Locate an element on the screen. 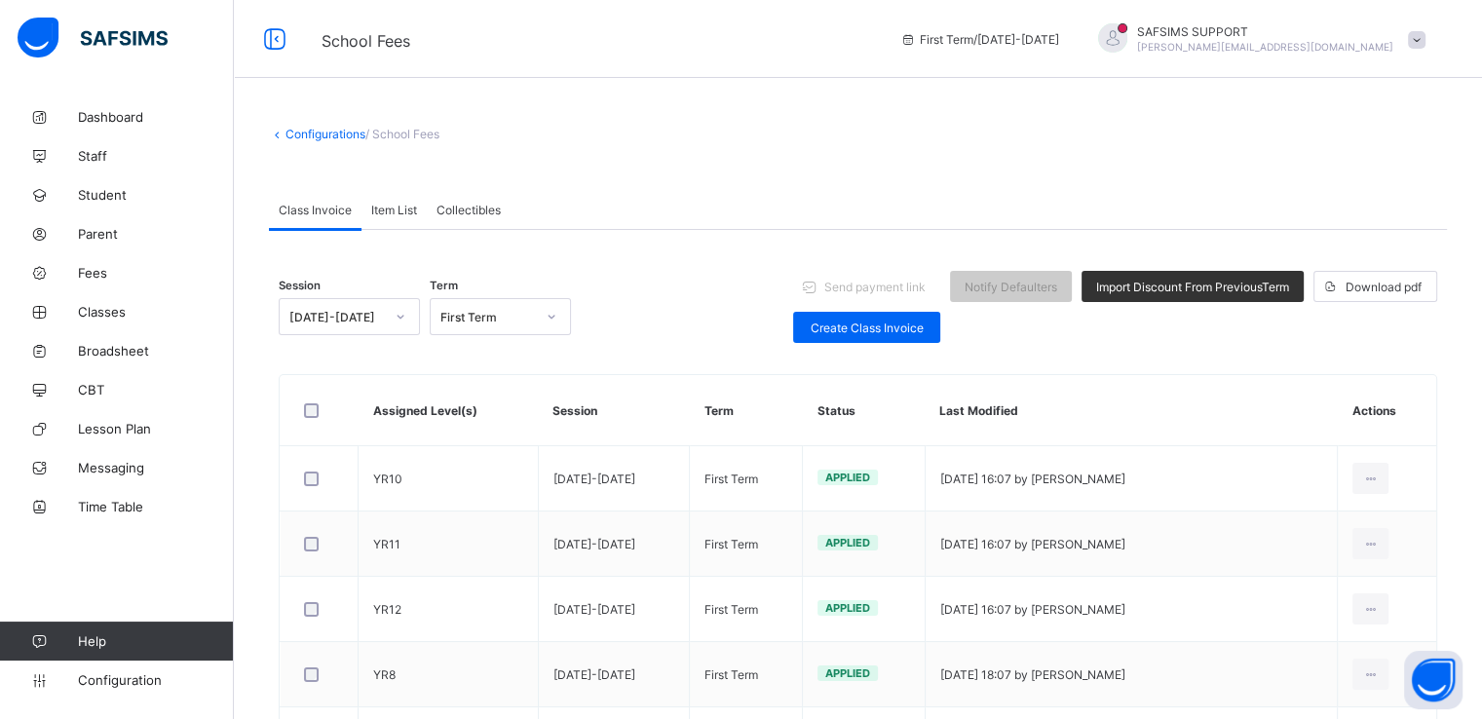  span: Collectibles is located at coordinates (469, 209).